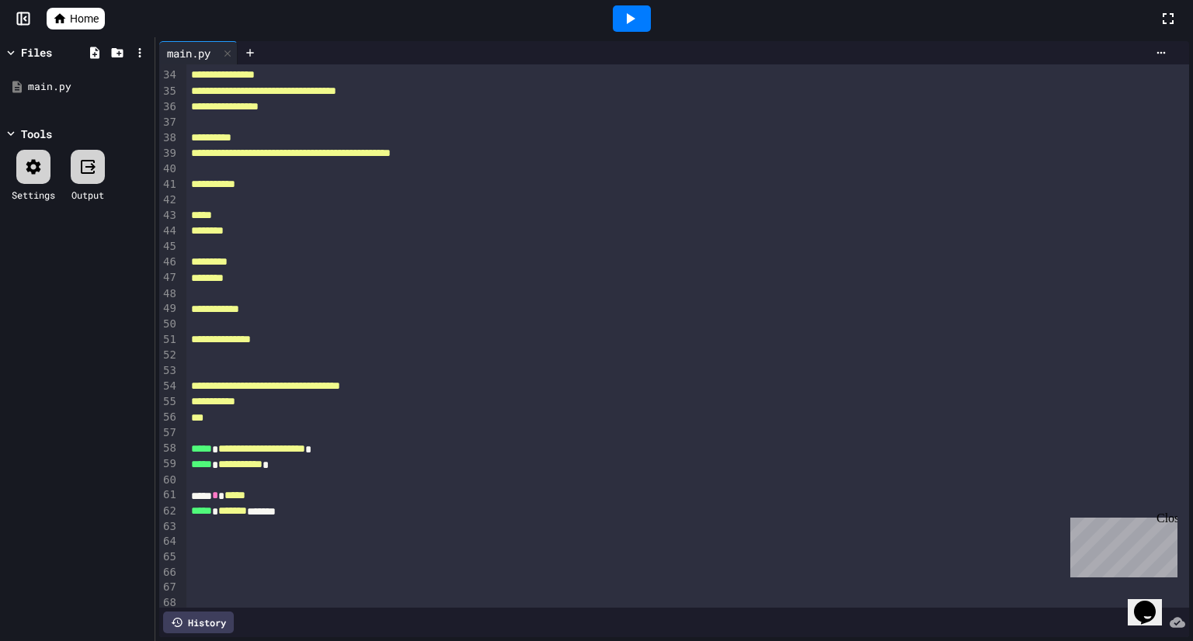 Image resolution: width=1193 pixels, height=641 pixels. I want to click on div: 54, so click(168, 387).